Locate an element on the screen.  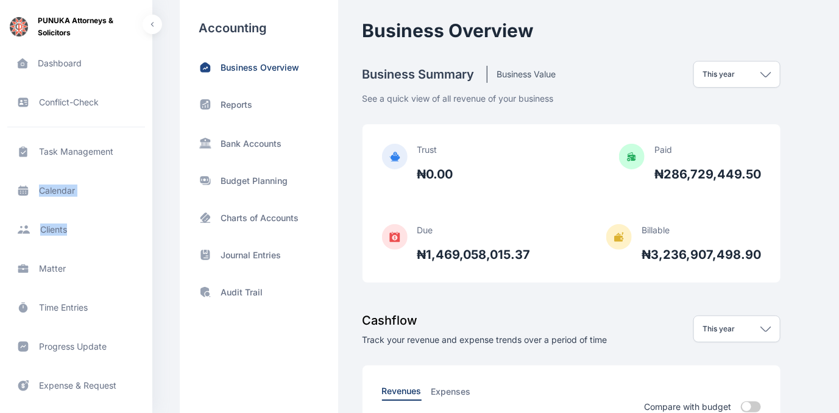
img: PaidIcon.786b7493.svg is located at coordinates (632, 157).